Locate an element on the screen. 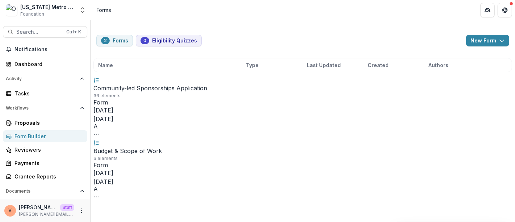 The image size is (515, 222). div: Form Builder is located at coordinates (48, 136).